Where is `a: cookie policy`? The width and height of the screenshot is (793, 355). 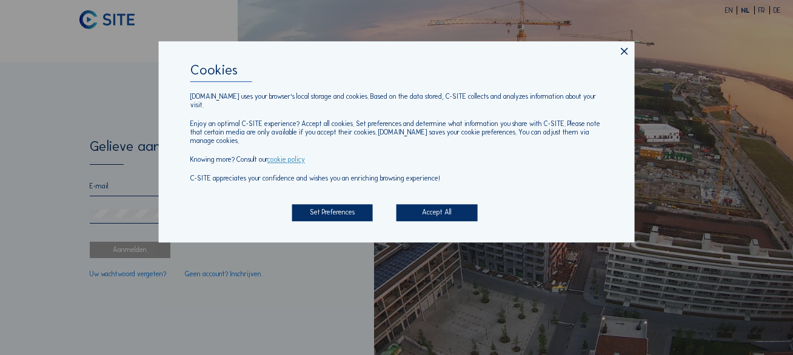 a: cookie policy is located at coordinates (286, 159).